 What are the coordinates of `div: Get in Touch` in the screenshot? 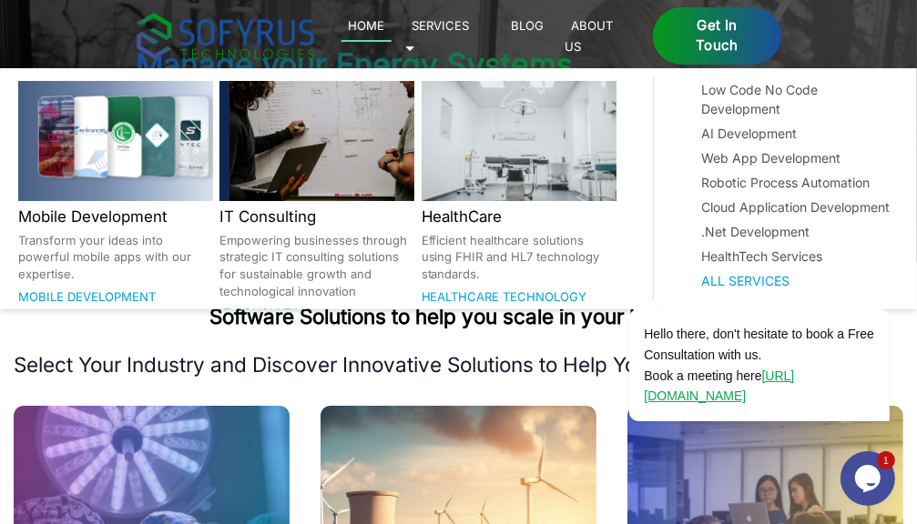 It's located at (716, 36).